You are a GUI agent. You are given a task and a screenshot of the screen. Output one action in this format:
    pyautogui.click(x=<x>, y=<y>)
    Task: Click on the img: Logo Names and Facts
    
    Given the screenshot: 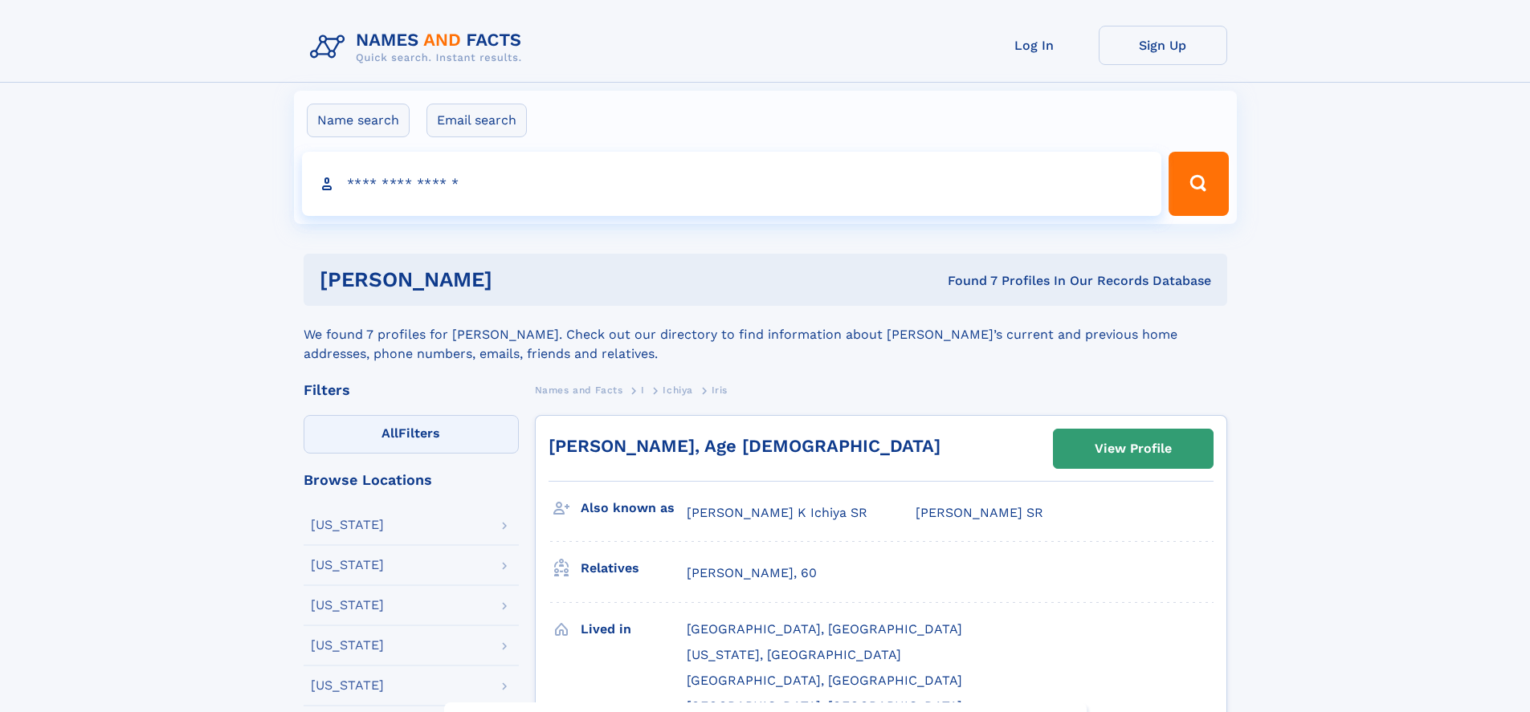 What is the action you would take?
    pyautogui.click(x=419, y=47)
    